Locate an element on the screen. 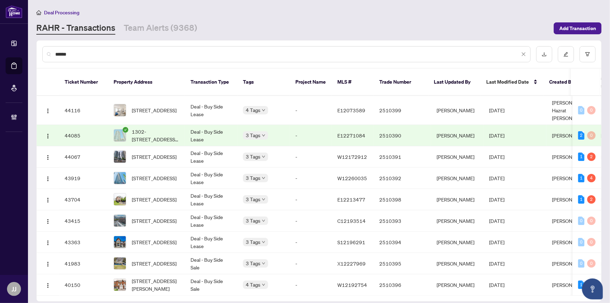 The height and width of the screenshot is (303, 610). td: 43919 is located at coordinates (84, 178).